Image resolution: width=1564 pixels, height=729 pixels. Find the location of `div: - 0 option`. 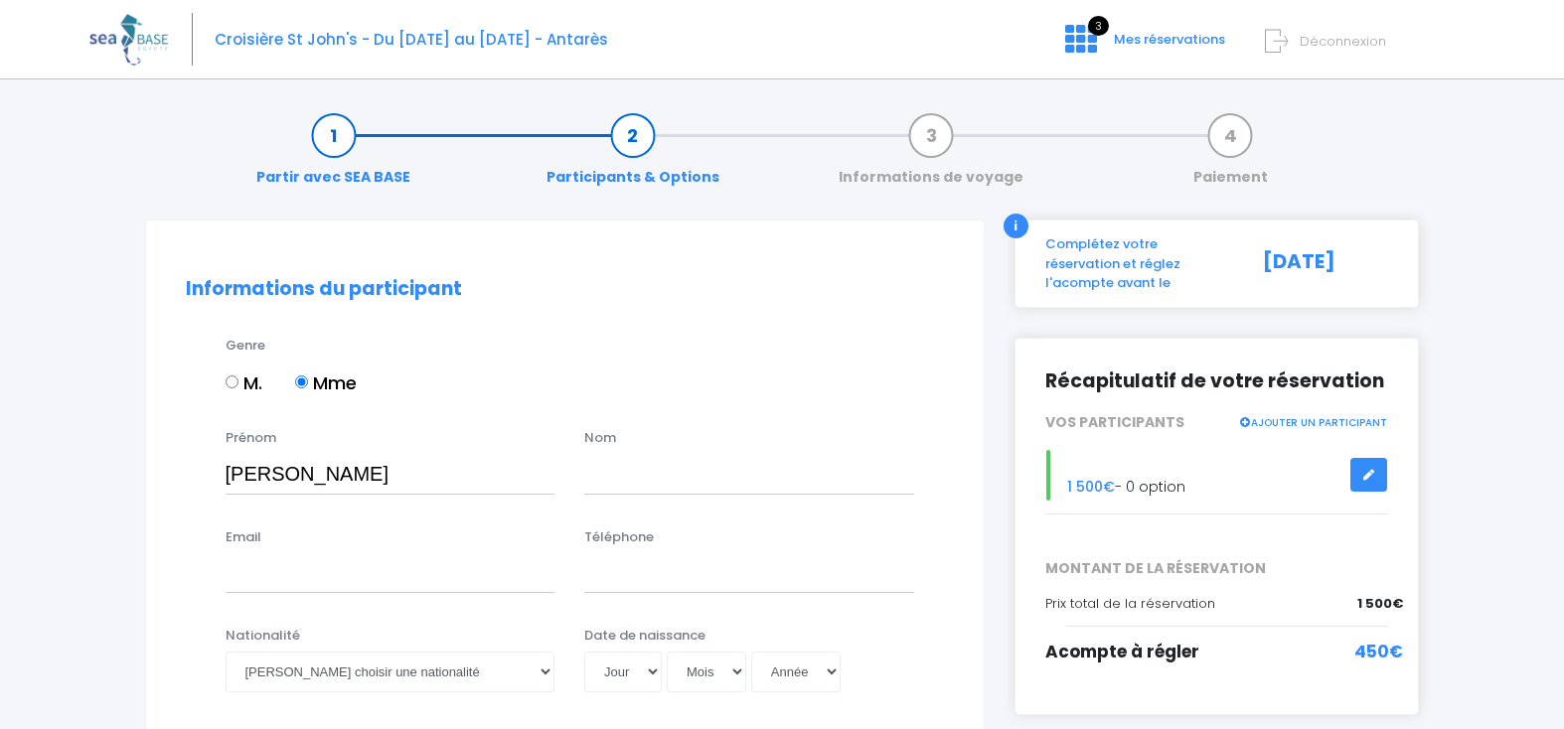

div: - 0 option is located at coordinates (1217, 475).